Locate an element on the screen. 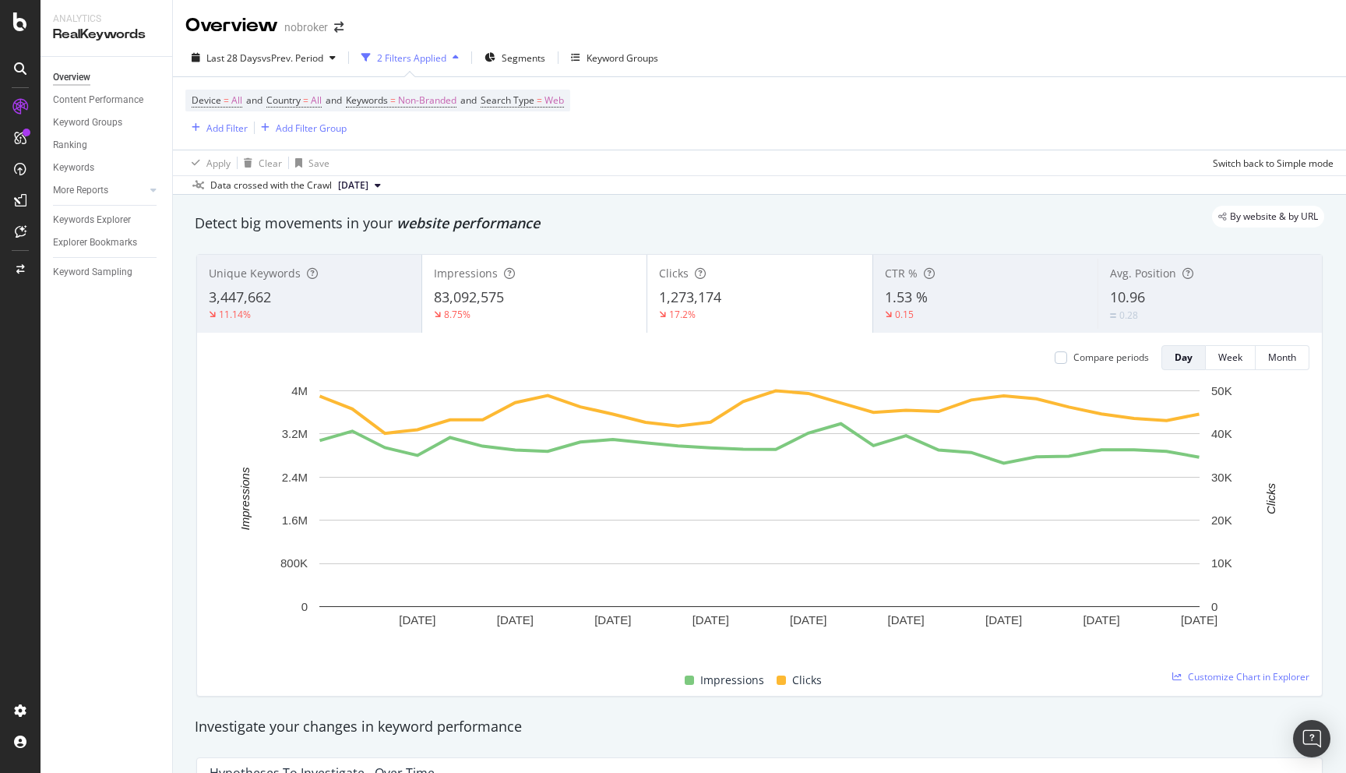  a: More Reports is located at coordinates (99, 190).